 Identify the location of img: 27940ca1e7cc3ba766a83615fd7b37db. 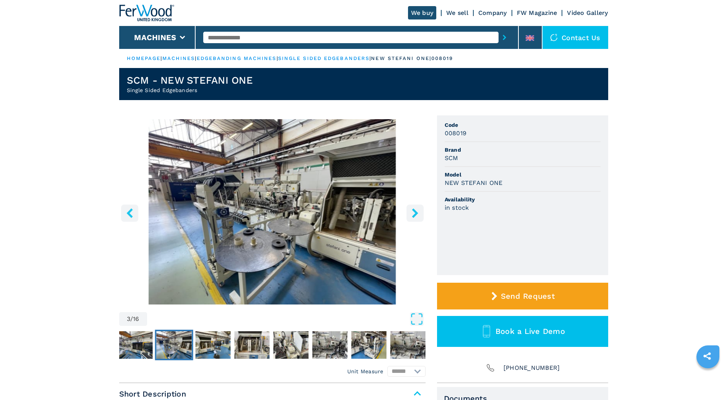
(174, 345).